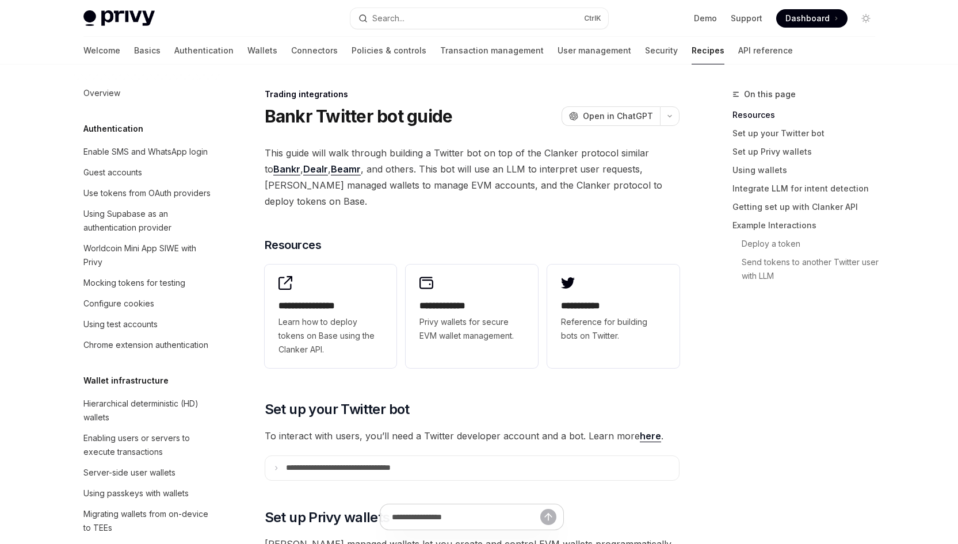 Image resolution: width=958 pixels, height=544 pixels. What do you see at coordinates (148, 193) in the screenshot?
I see `a: Use tokens from OAuth providers` at bounding box center [148, 193].